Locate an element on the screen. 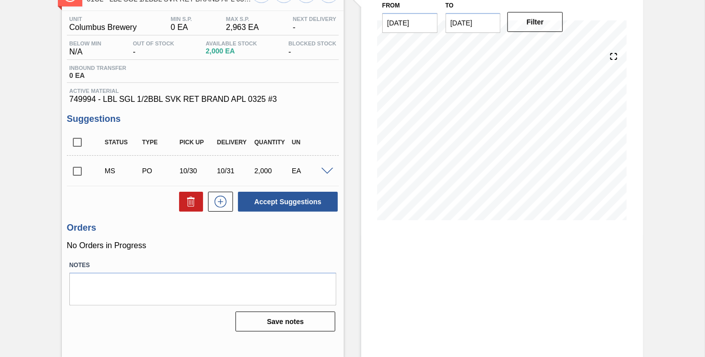 The image size is (705, 357). span: Inbound Transfer is located at coordinates (98, 68).